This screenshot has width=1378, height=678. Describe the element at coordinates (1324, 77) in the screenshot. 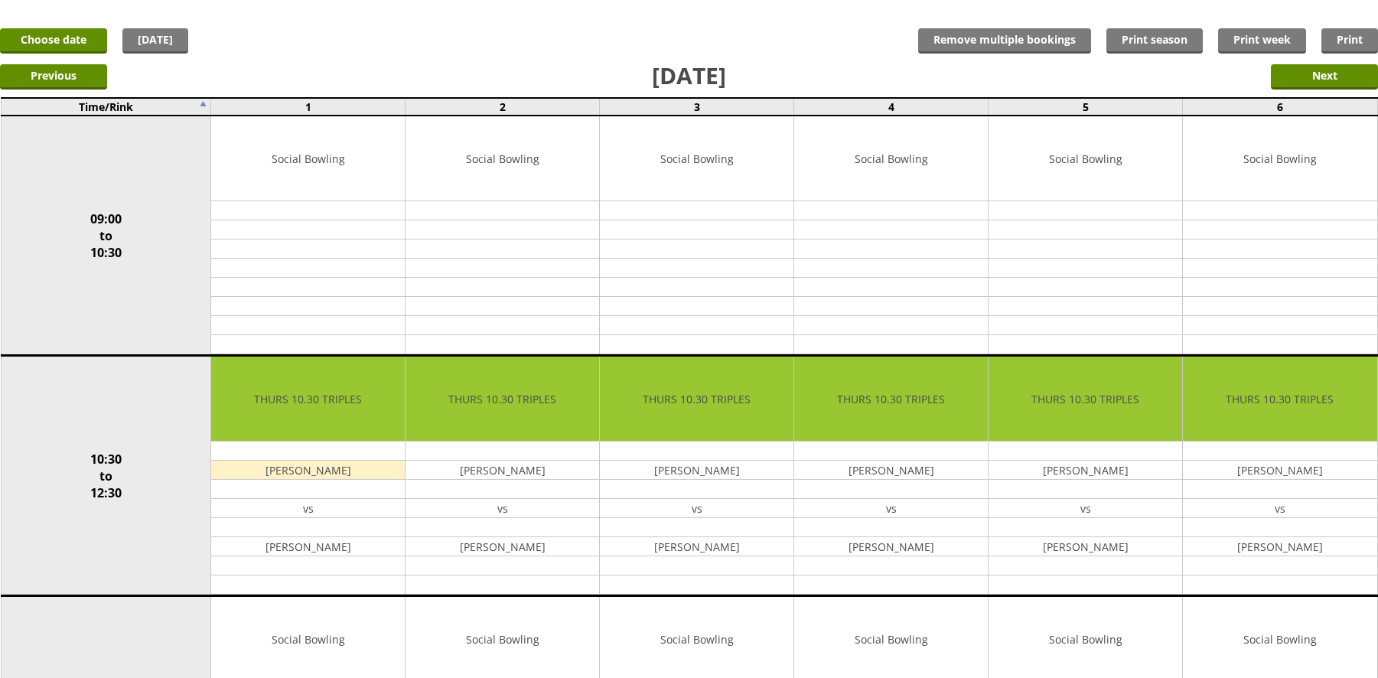

I see `input: Next` at that location.